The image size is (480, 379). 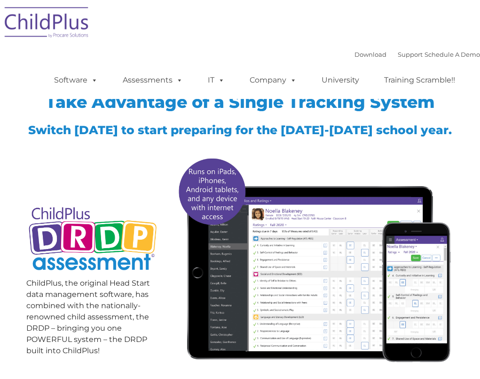 What do you see at coordinates (88, 317) in the screenshot?
I see `span: ChildPlus, the original Head Start data management software, has combined with the nationally-ren...` at bounding box center [88, 317].